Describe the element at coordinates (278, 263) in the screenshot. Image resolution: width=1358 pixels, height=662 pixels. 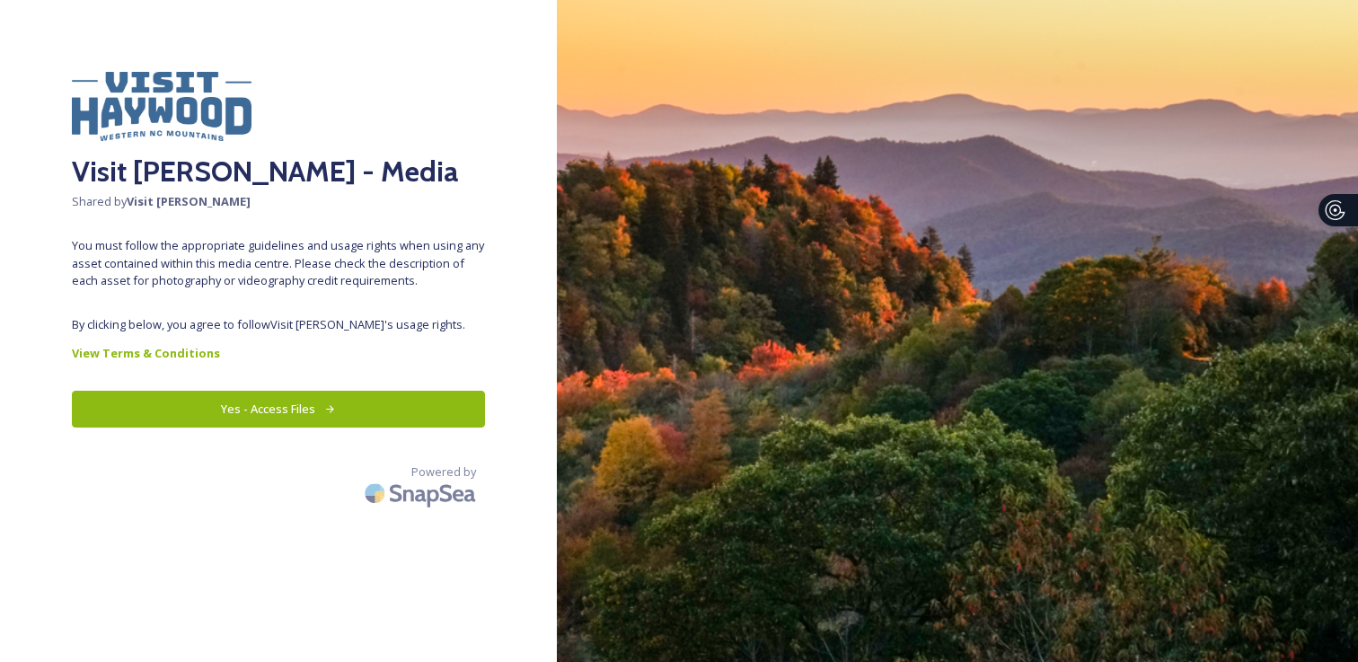
I see `span: You must follow the appropriate guidelines and usage rights when using any asset contained within...` at that location.